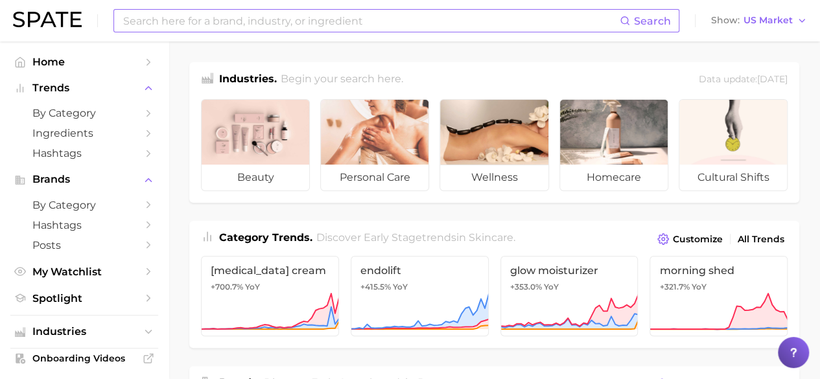 The height and width of the screenshot is (379, 820). Describe the element at coordinates (525, 286) in the screenshot. I see `span: +353.0%` at that location.